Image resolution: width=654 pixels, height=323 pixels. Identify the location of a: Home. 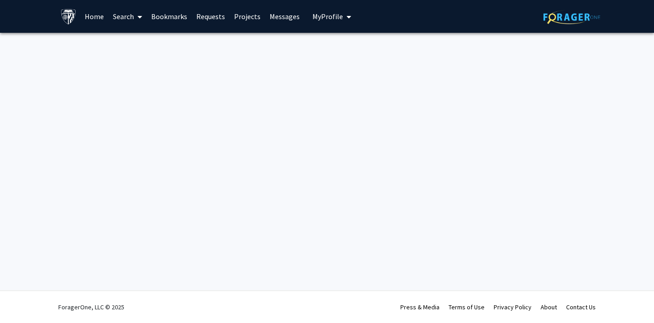
(94, 16).